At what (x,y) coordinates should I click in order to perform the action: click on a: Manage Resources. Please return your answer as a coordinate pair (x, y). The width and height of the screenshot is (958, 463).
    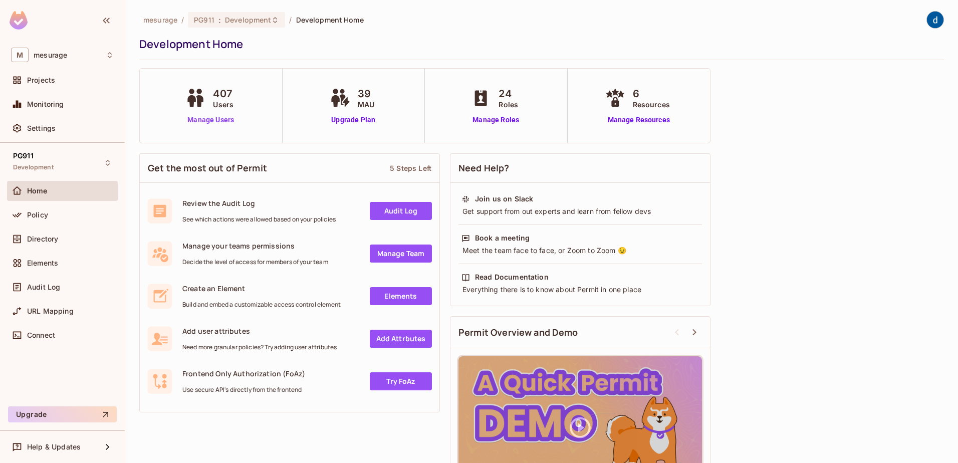
    Looking at the image, I should click on (639, 120).